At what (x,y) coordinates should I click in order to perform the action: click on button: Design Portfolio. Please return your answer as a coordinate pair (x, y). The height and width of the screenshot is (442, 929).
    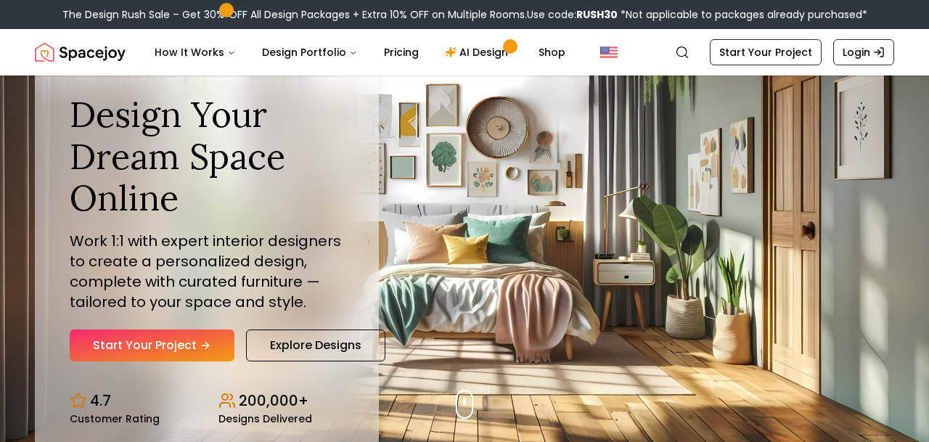
    Looking at the image, I should click on (310, 52).